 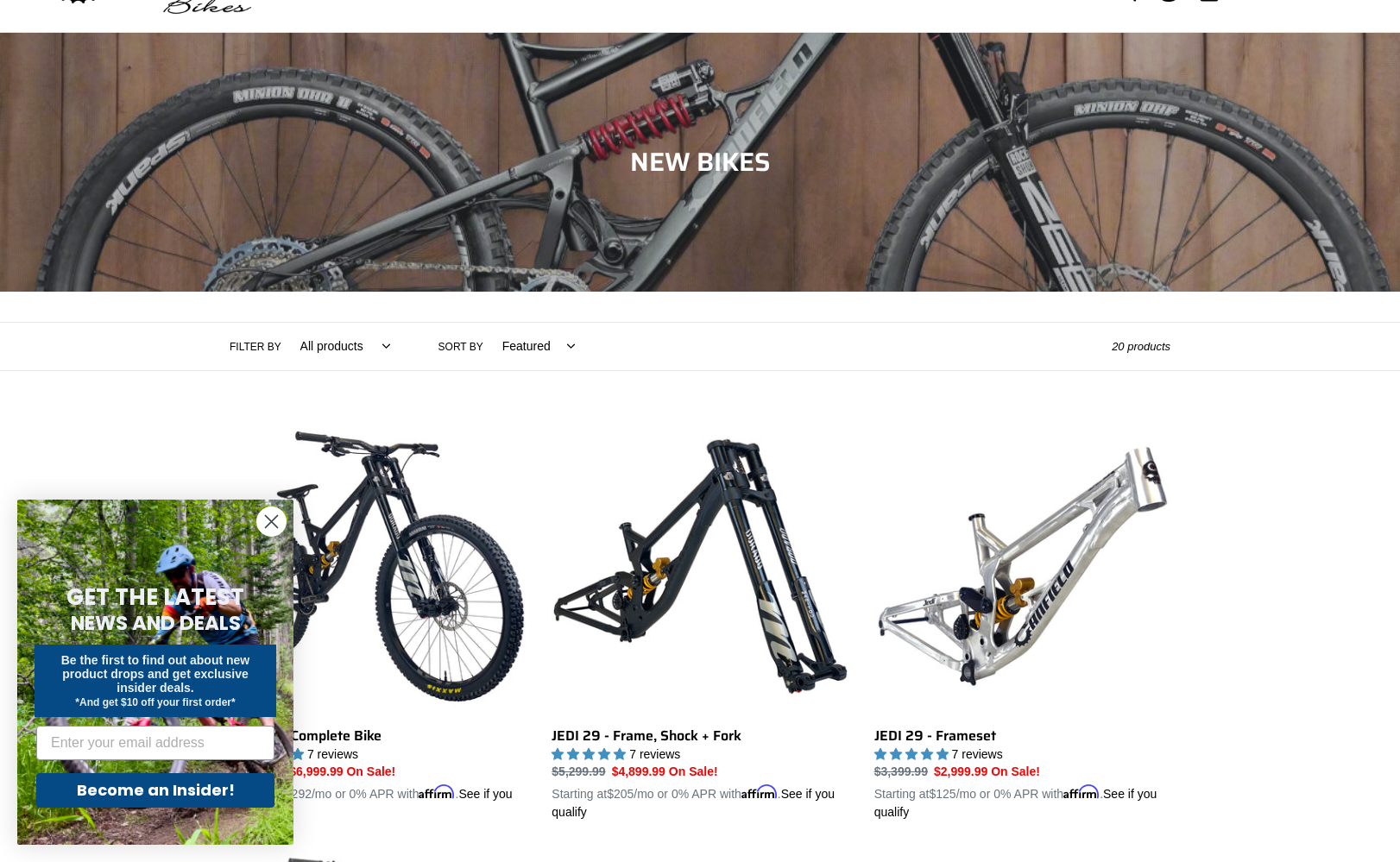 What do you see at coordinates (155, 624) in the screenshot?
I see `span: NEWS AND DEALS` at bounding box center [155, 624].